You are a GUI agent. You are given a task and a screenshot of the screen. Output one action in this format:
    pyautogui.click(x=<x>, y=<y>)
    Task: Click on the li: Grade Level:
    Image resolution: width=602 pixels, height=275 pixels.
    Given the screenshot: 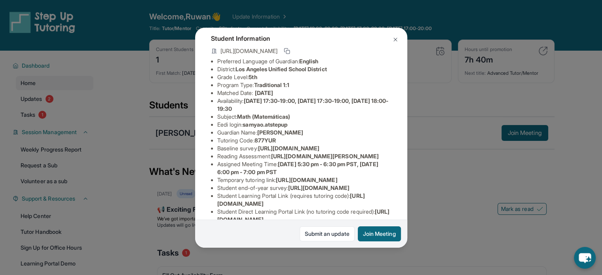 What is the action you would take?
    pyautogui.click(x=305, y=77)
    